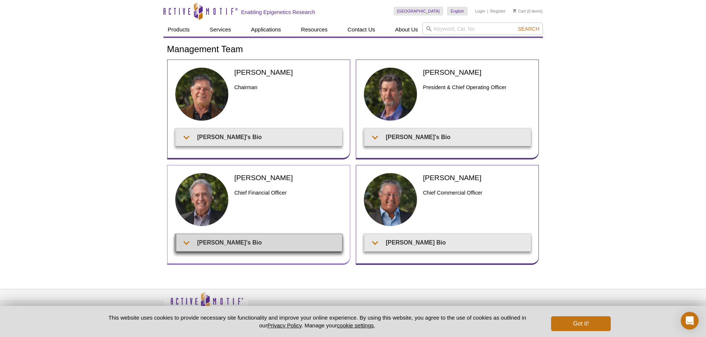 The width and height of the screenshot is (706, 337). Describe the element at coordinates (288, 87) in the screenshot. I see `h3: Chairman` at that location.